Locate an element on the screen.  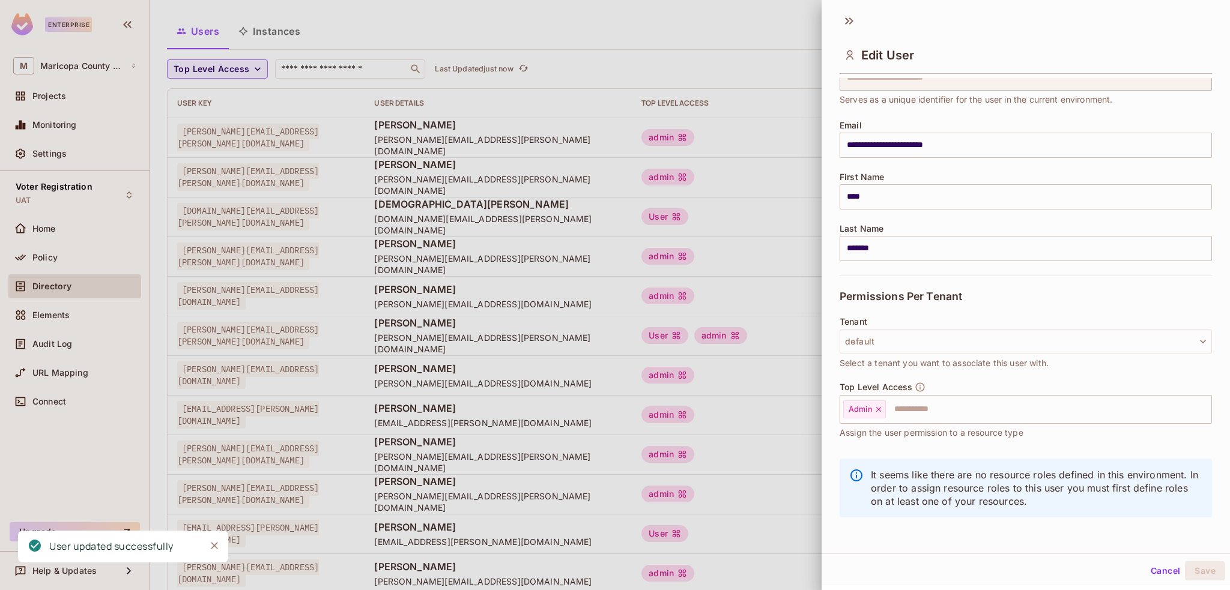
span: Email is located at coordinates (851, 126).